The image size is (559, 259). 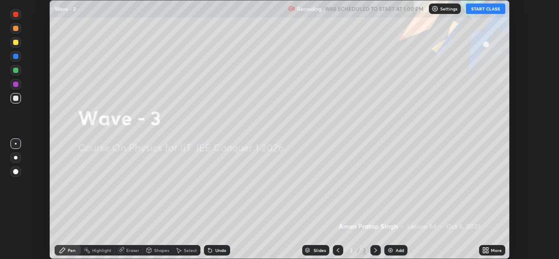 What do you see at coordinates (309, 9) in the screenshot?
I see `p: Recording` at bounding box center [309, 9].